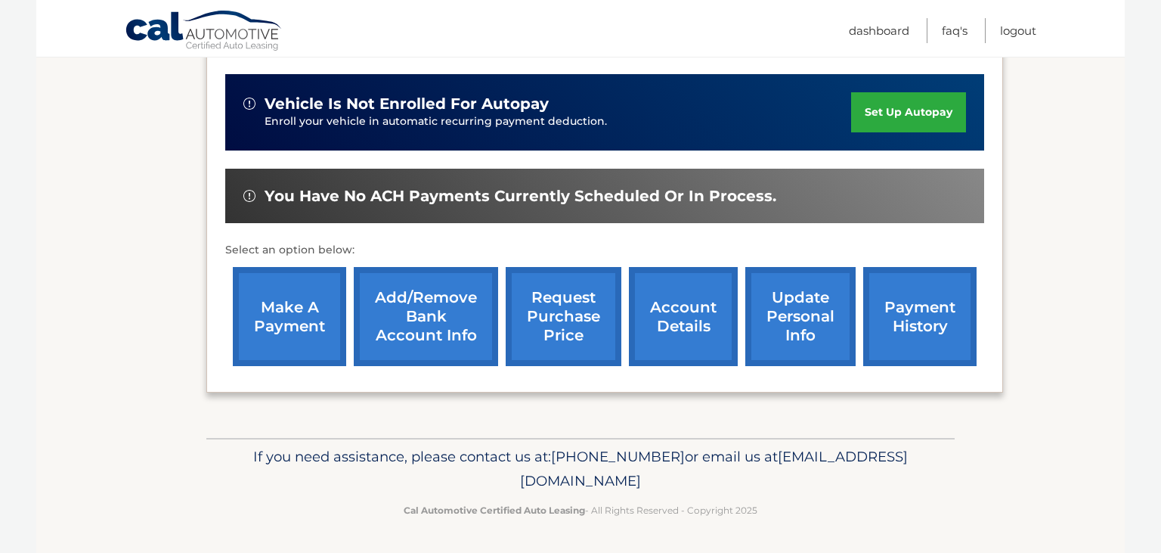 This screenshot has width=1161, height=553. I want to click on span: You have no ACH payments currently scheduled or in process., so click(520, 196).